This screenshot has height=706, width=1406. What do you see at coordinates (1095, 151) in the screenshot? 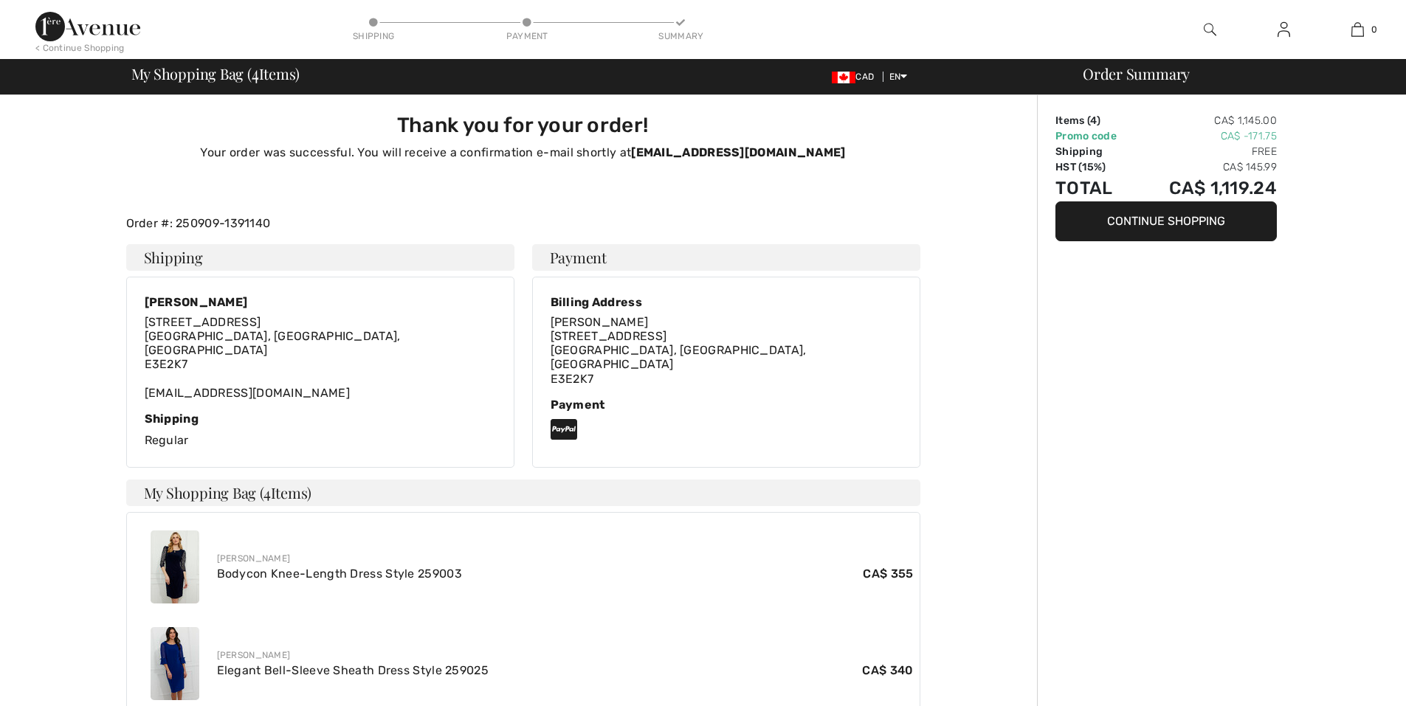
I see `td: Shipping` at bounding box center [1095, 151].